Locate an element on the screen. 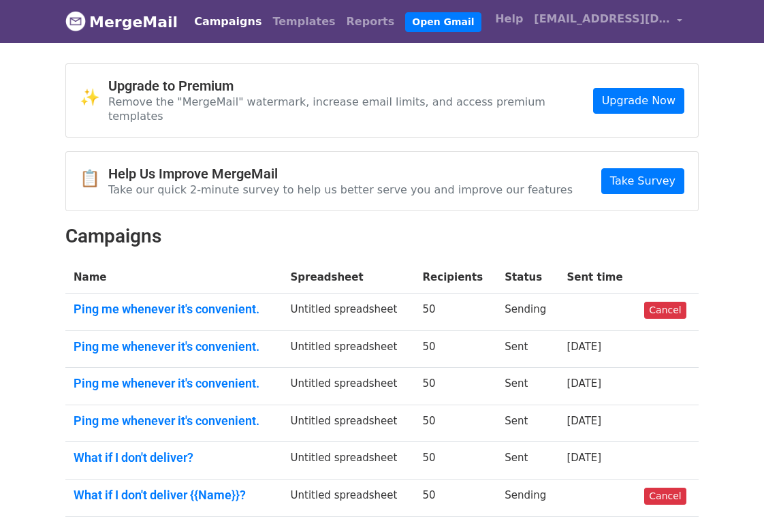 The image size is (764, 517). a: What if I don't deliver {{Name}}? is located at coordinates (174, 495).